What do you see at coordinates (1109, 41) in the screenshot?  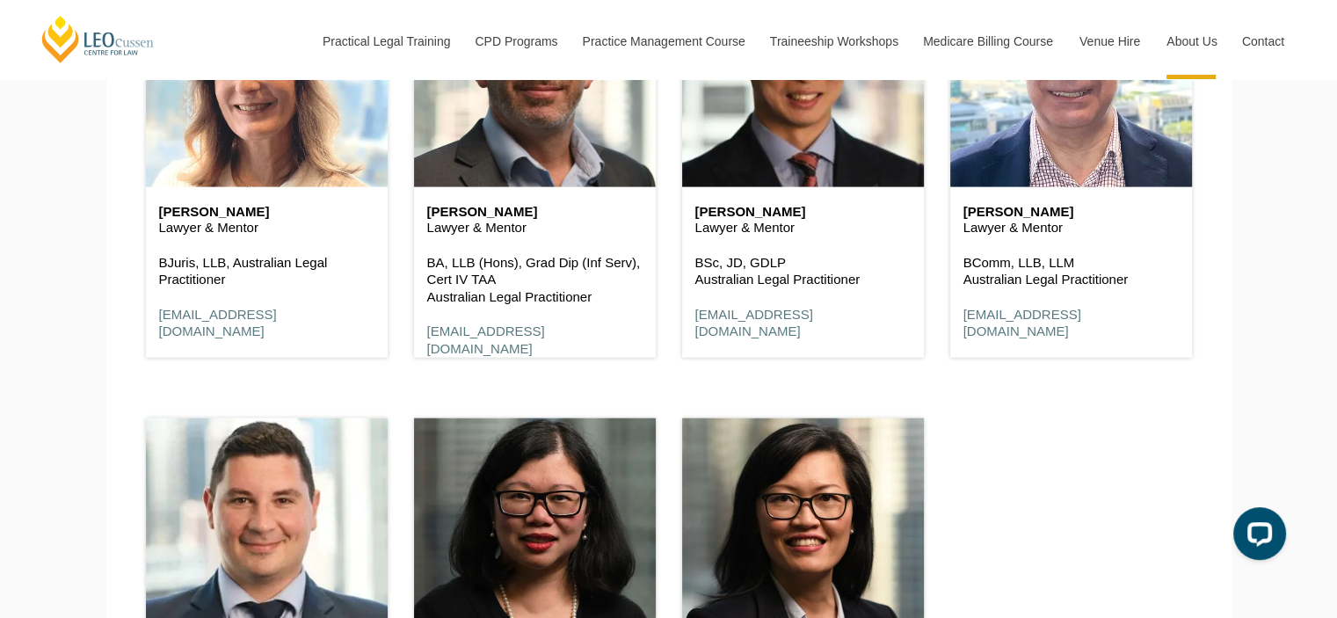 I see `a: Venue Hire` at bounding box center [1109, 41].